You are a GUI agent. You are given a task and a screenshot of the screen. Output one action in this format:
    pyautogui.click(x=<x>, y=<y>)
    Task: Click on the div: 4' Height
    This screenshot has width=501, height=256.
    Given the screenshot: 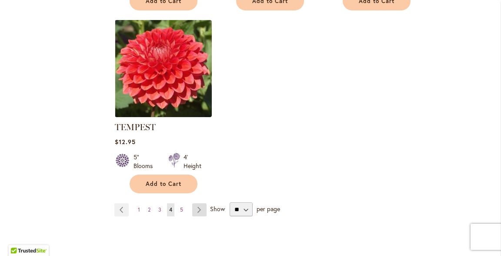 What is the action you would take?
    pyautogui.click(x=192, y=161)
    